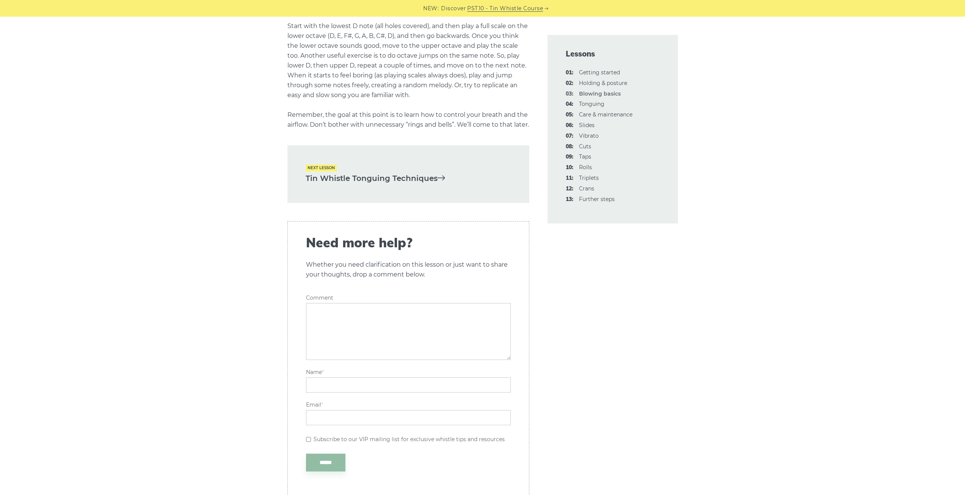 This screenshot has width=965, height=495. What do you see at coordinates (606, 115) in the screenshot?
I see `a: 05:Care & maintenance` at bounding box center [606, 115].